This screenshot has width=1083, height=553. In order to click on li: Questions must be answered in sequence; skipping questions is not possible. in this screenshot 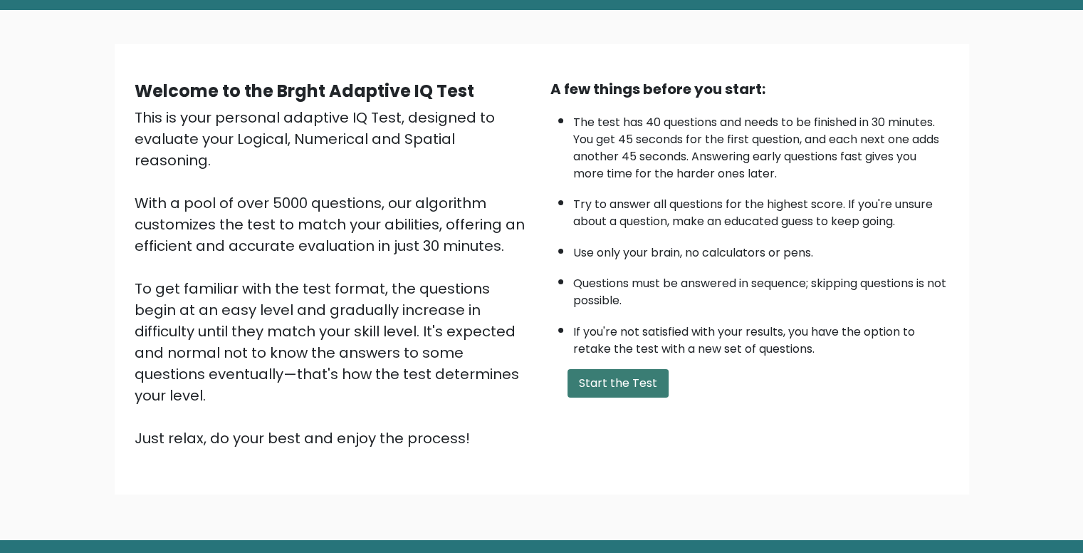, I will do `click(761, 288)`.